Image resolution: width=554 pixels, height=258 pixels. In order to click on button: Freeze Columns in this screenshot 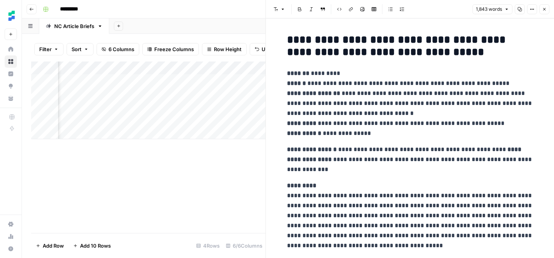, I will do `click(170, 49)`.